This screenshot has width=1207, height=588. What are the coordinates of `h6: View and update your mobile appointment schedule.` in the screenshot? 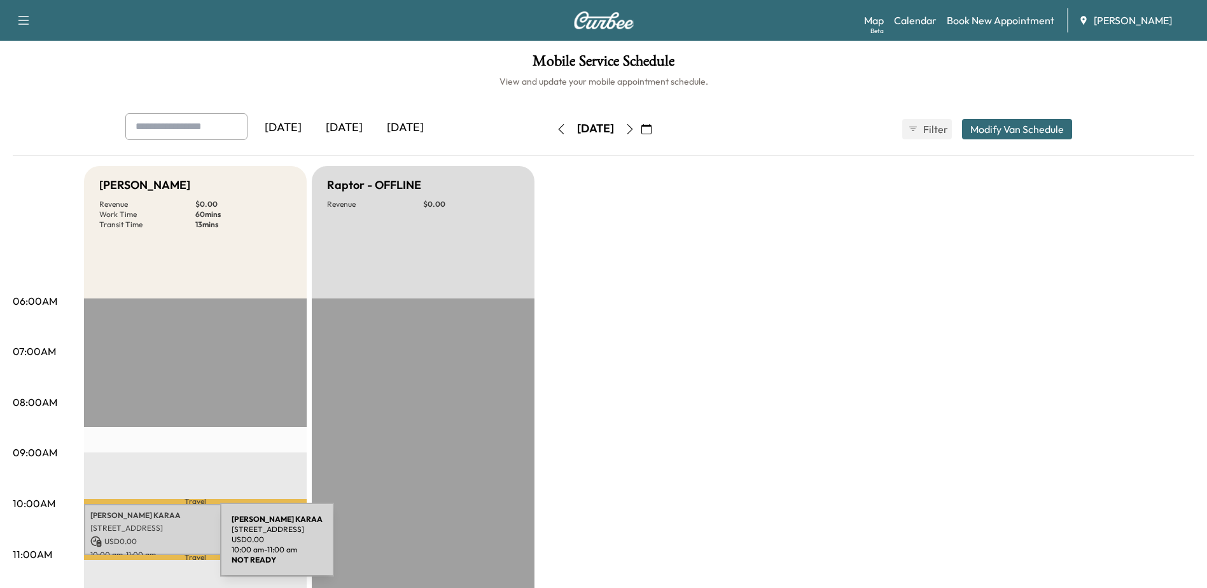 It's located at (603, 81).